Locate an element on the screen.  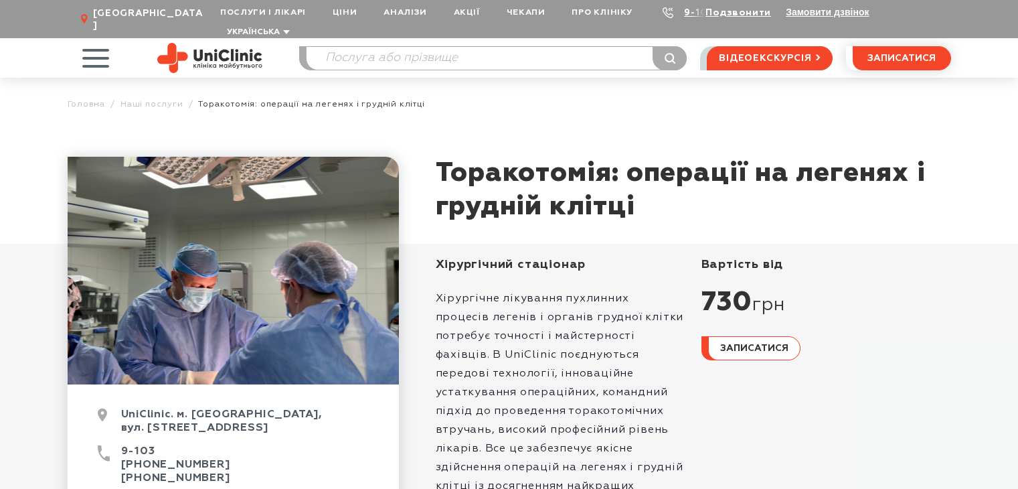
a: відеоекскурсія is located at coordinates (769, 58).